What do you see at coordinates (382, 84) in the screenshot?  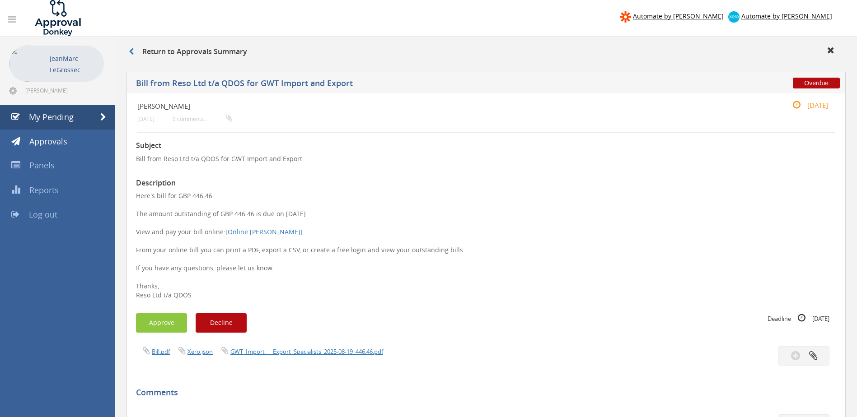 I see `h5: Bill from Reso Ltd t/a QDOS for GWT Import and Export` at bounding box center [382, 84].